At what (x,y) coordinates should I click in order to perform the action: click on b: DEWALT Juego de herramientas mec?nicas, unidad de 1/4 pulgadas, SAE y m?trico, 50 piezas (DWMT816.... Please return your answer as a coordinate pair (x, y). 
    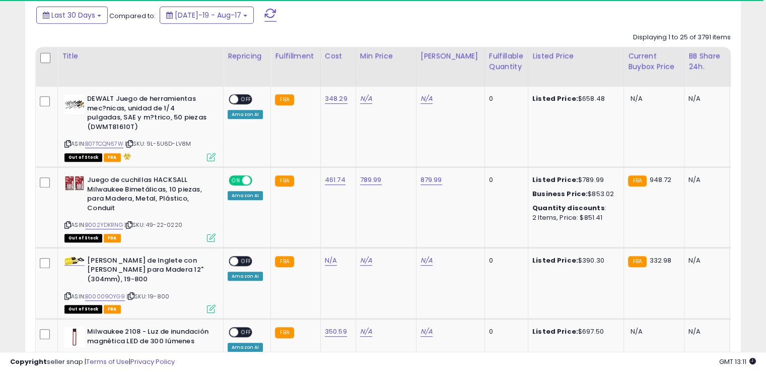
    Looking at the image, I should click on (148, 114).